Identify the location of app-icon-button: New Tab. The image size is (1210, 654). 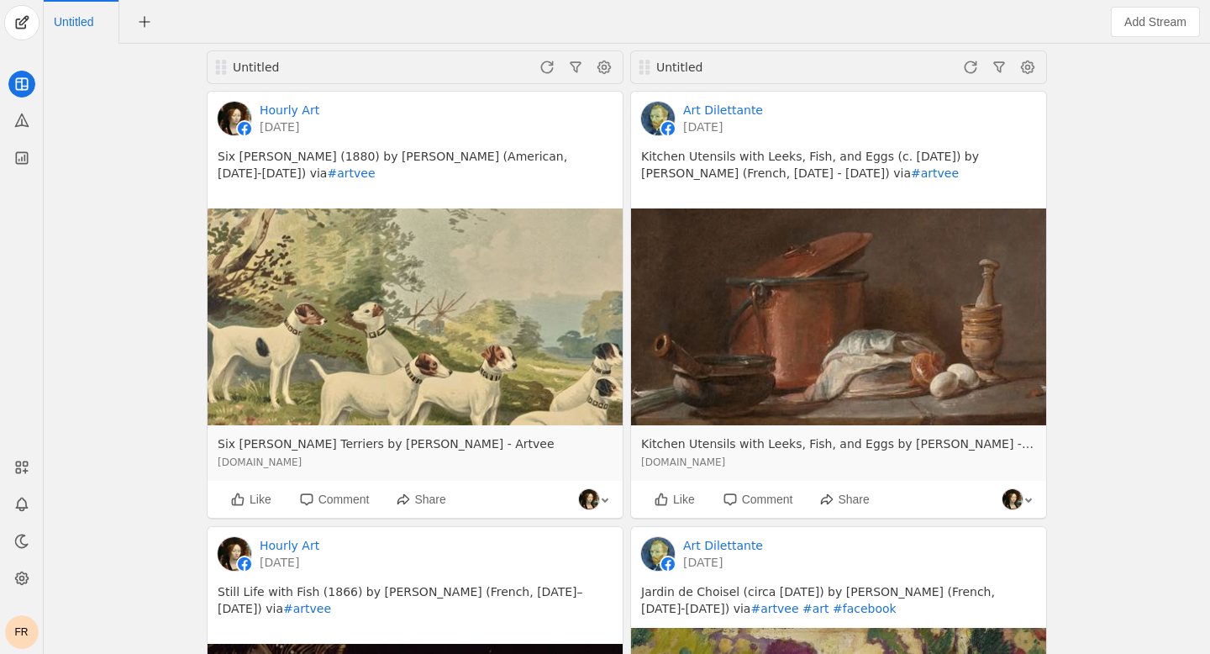
(145, 21).